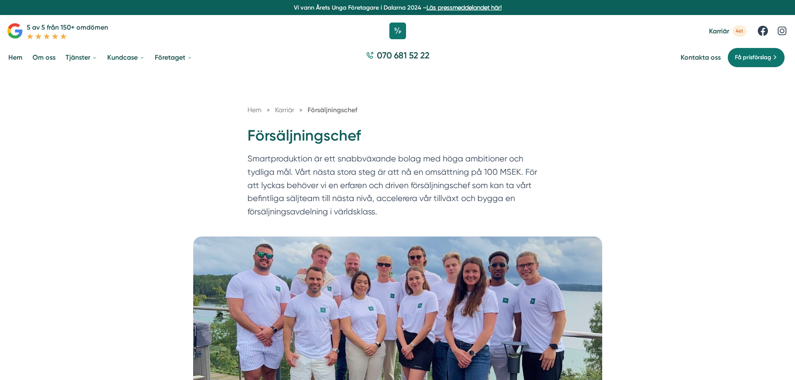 This screenshot has height=380, width=795. Describe the element at coordinates (398, 187) in the screenshot. I see `p: Smartproduktion är ett snabbväxande bolag med höga ambitioner och tydliga mål. Vårt nästa stora s...` at that location.